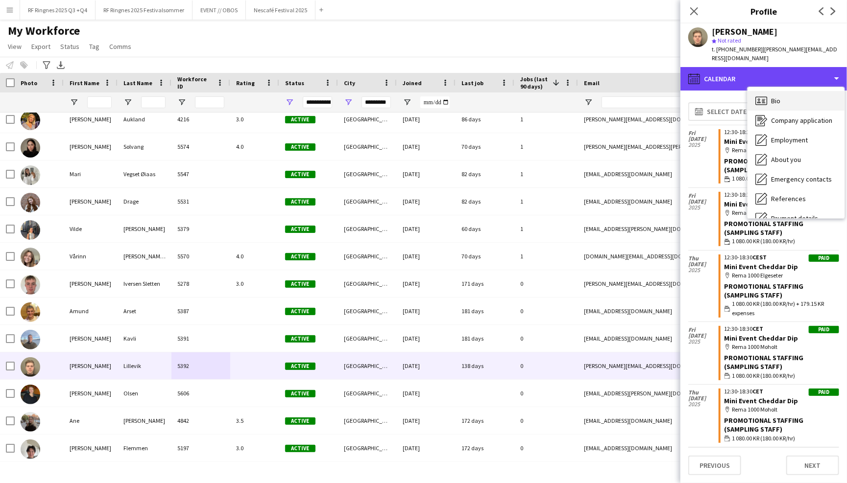 The image size is (847, 483). I want to click on img: Andreas Lillevik, so click(30, 367).